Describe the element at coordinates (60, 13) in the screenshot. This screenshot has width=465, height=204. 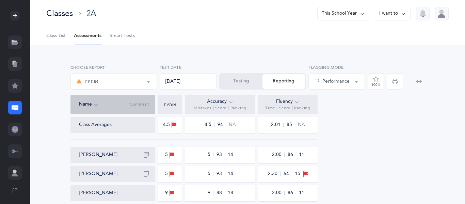
I see `div: Classes` at that location.